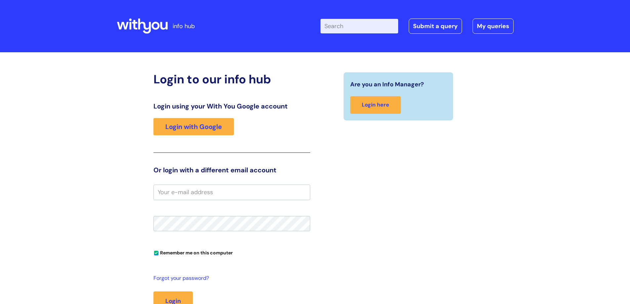 This screenshot has height=304, width=630. I want to click on span: Are you an Info Manager?, so click(387, 84).